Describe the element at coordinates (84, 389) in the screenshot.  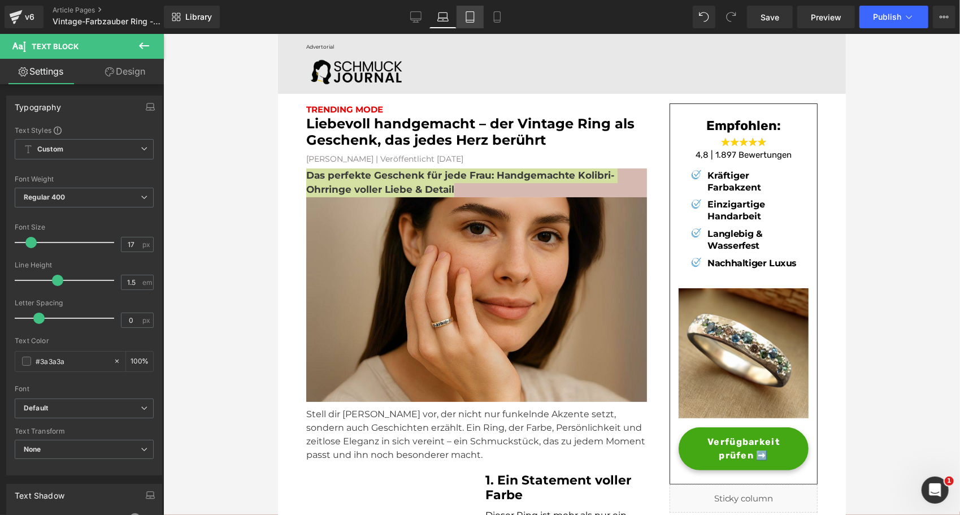
I see `div: Font` at that location.